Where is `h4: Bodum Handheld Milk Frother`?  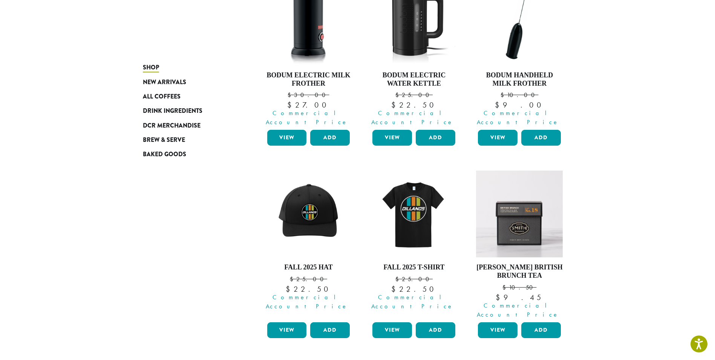 h4: Bodum Handheld Milk Frother is located at coordinates (519, 79).